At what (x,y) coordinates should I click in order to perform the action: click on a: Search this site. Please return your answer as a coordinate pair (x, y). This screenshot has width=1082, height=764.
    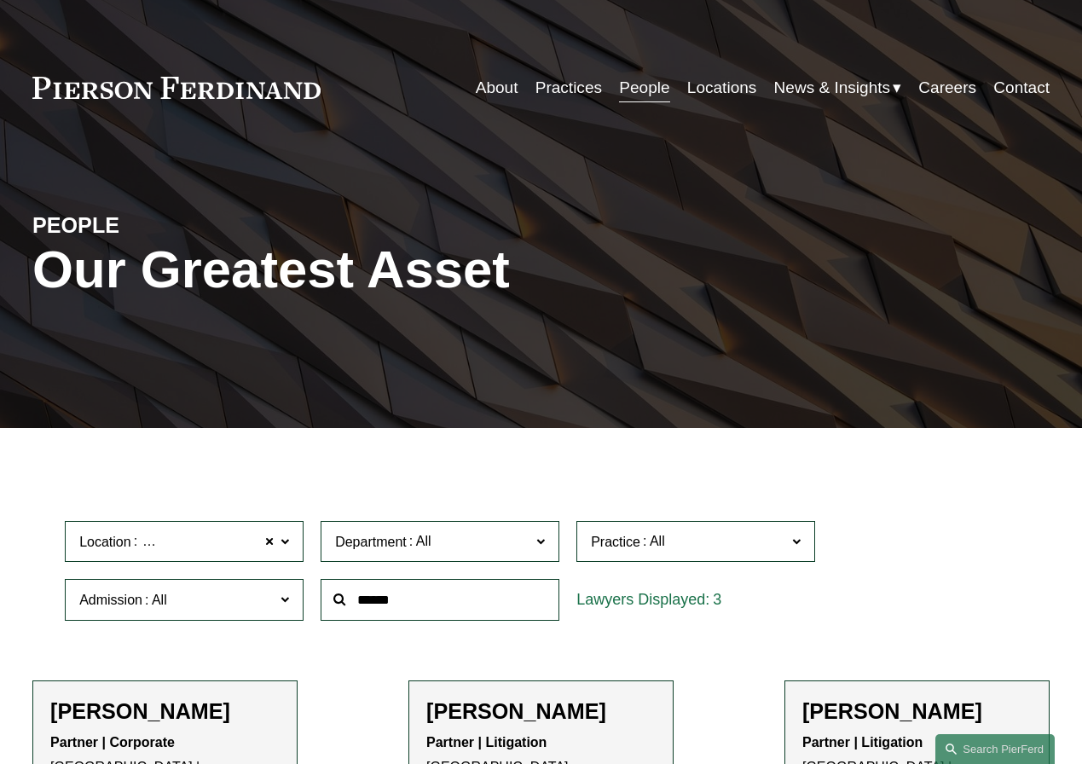
    Looking at the image, I should click on (995, 748).